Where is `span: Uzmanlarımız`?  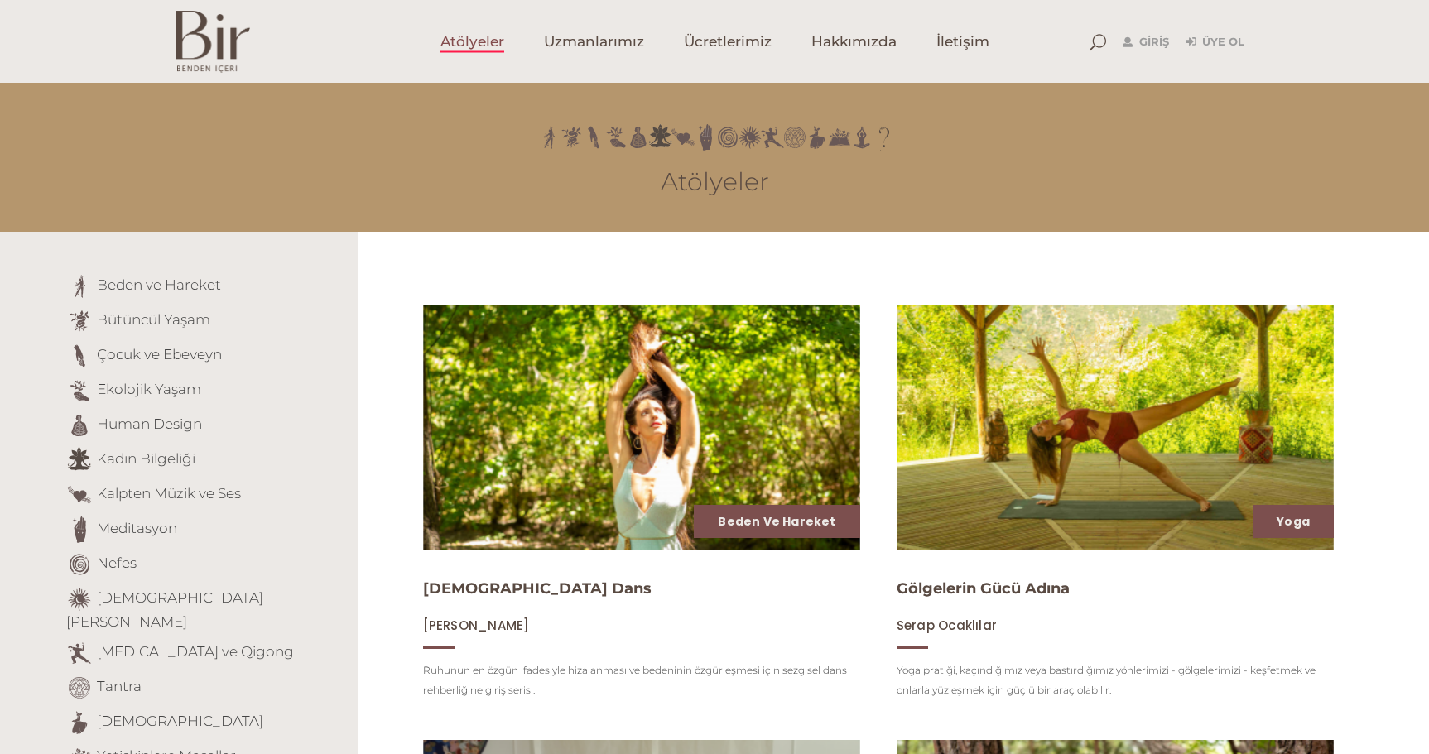 span: Uzmanlarımız is located at coordinates (594, 41).